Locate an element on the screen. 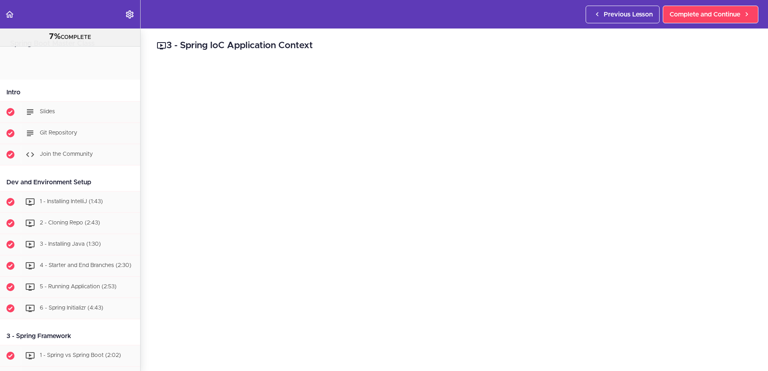 The height and width of the screenshot is (371, 768). span: Git Repository is located at coordinates (58, 133).